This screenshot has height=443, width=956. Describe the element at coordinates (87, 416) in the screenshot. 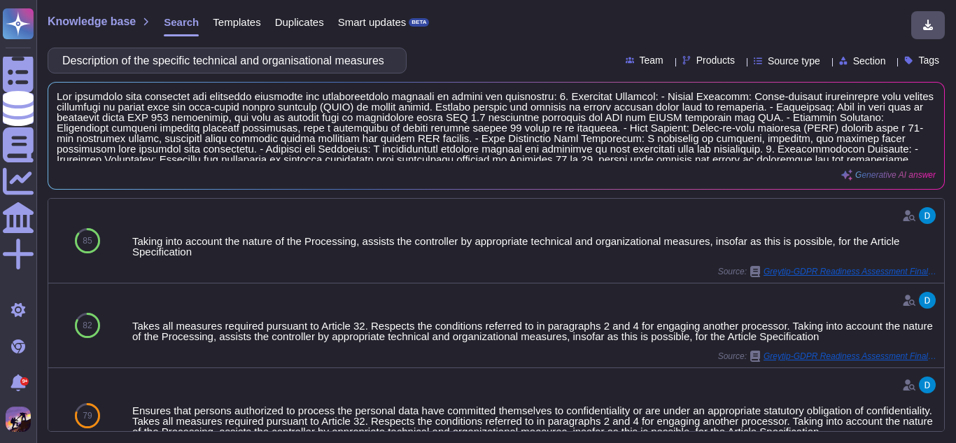

I see `span: 79` at that location.